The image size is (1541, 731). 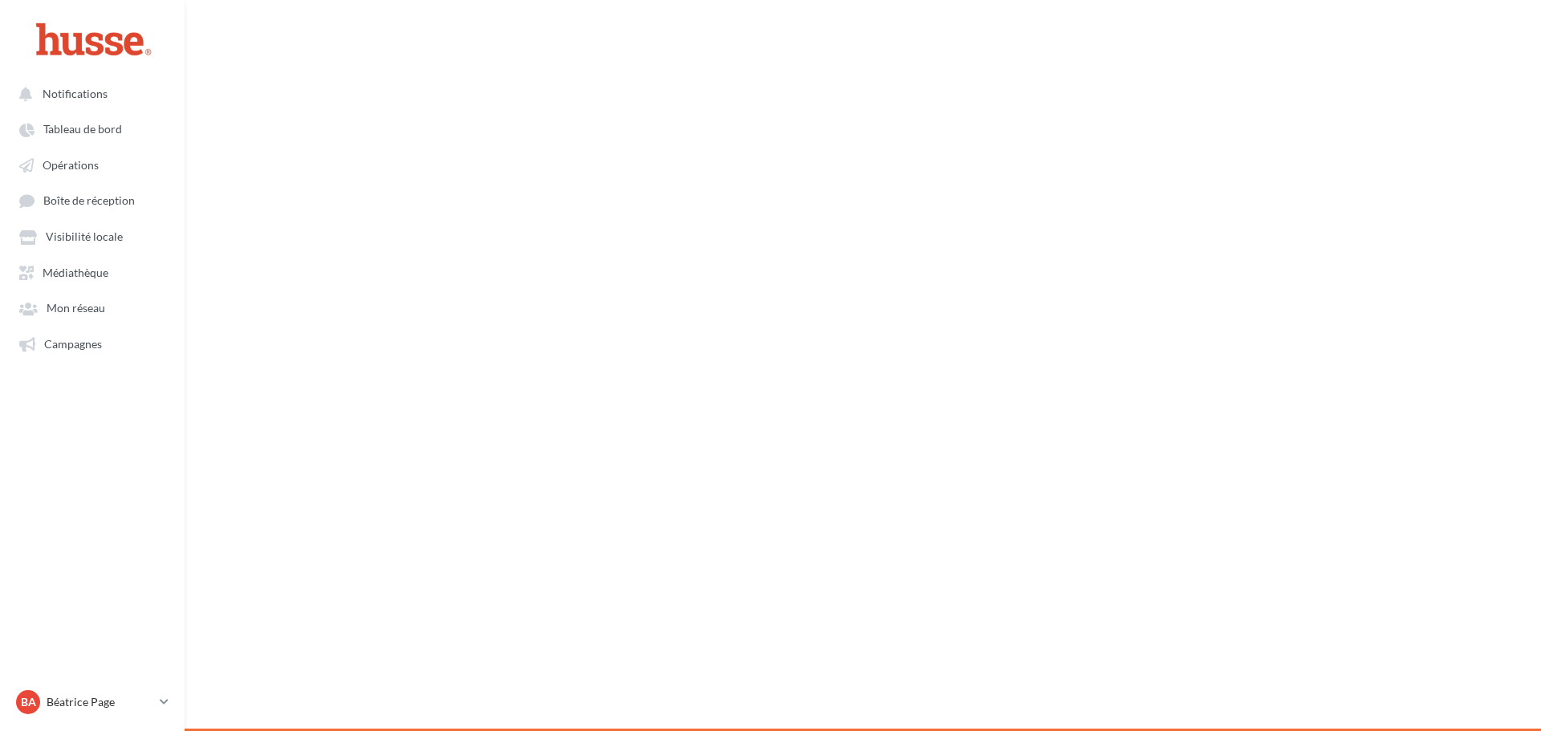 What do you see at coordinates (71, 165) in the screenshot?
I see `span: Opérations` at bounding box center [71, 165].